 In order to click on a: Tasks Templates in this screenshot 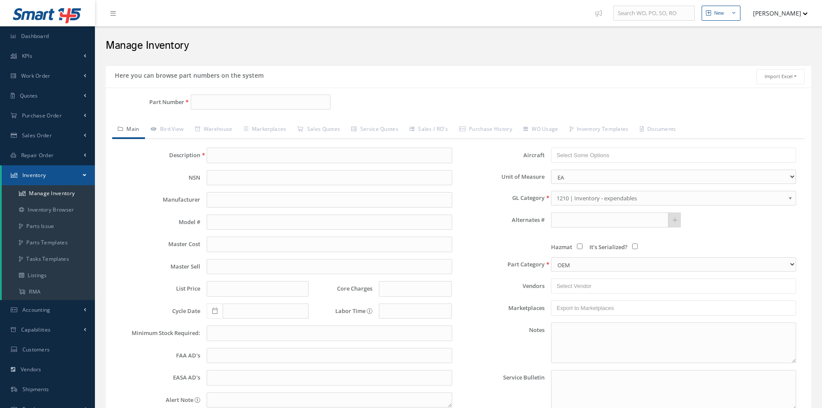, I will do `click(48, 259)`.